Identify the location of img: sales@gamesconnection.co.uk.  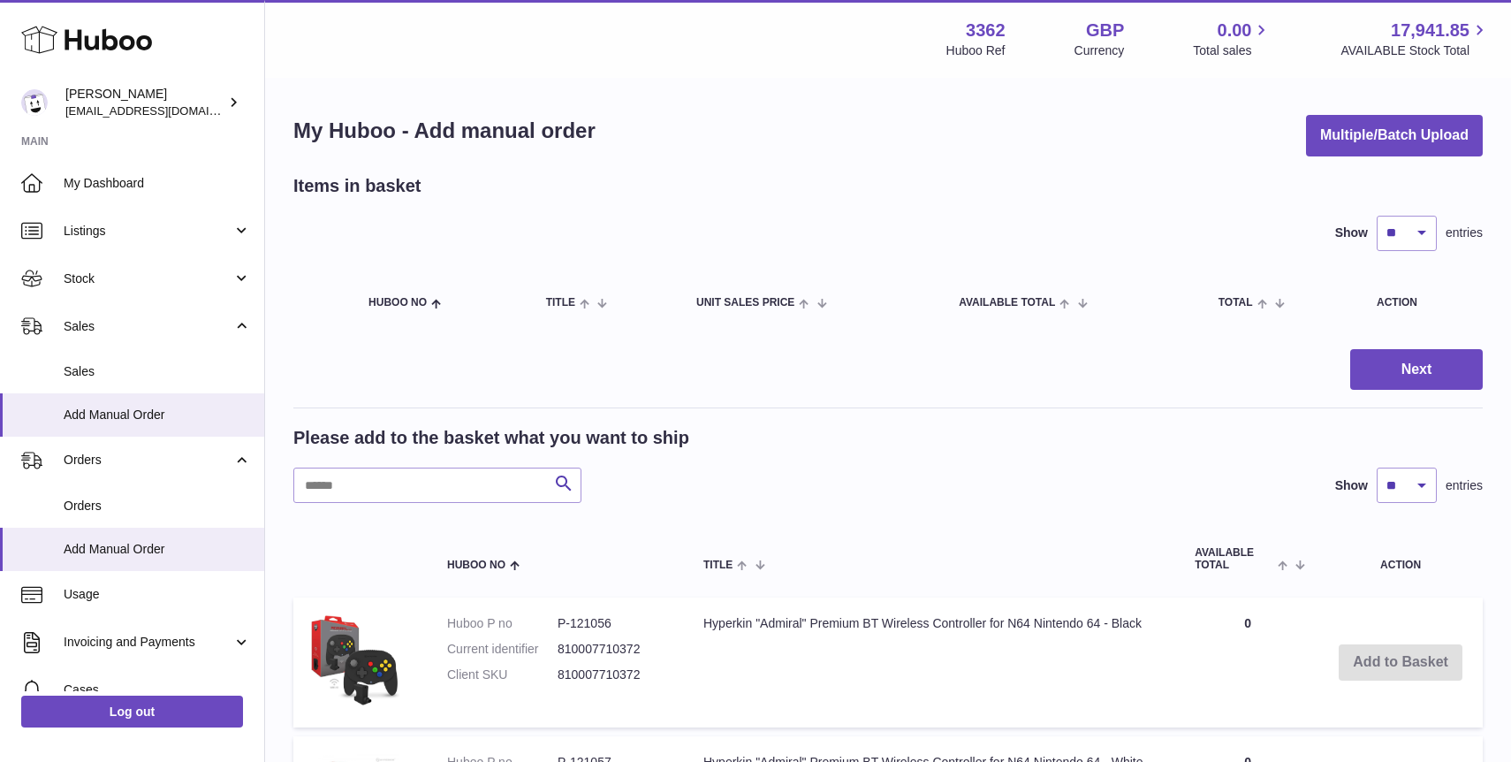
(34, 103).